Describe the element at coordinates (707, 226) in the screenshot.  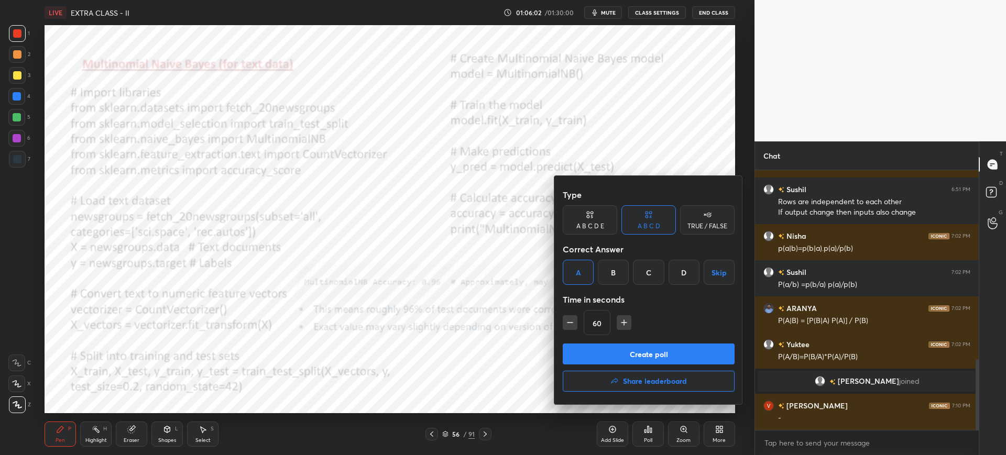
I see `div: TRUE / FALSE` at that location.